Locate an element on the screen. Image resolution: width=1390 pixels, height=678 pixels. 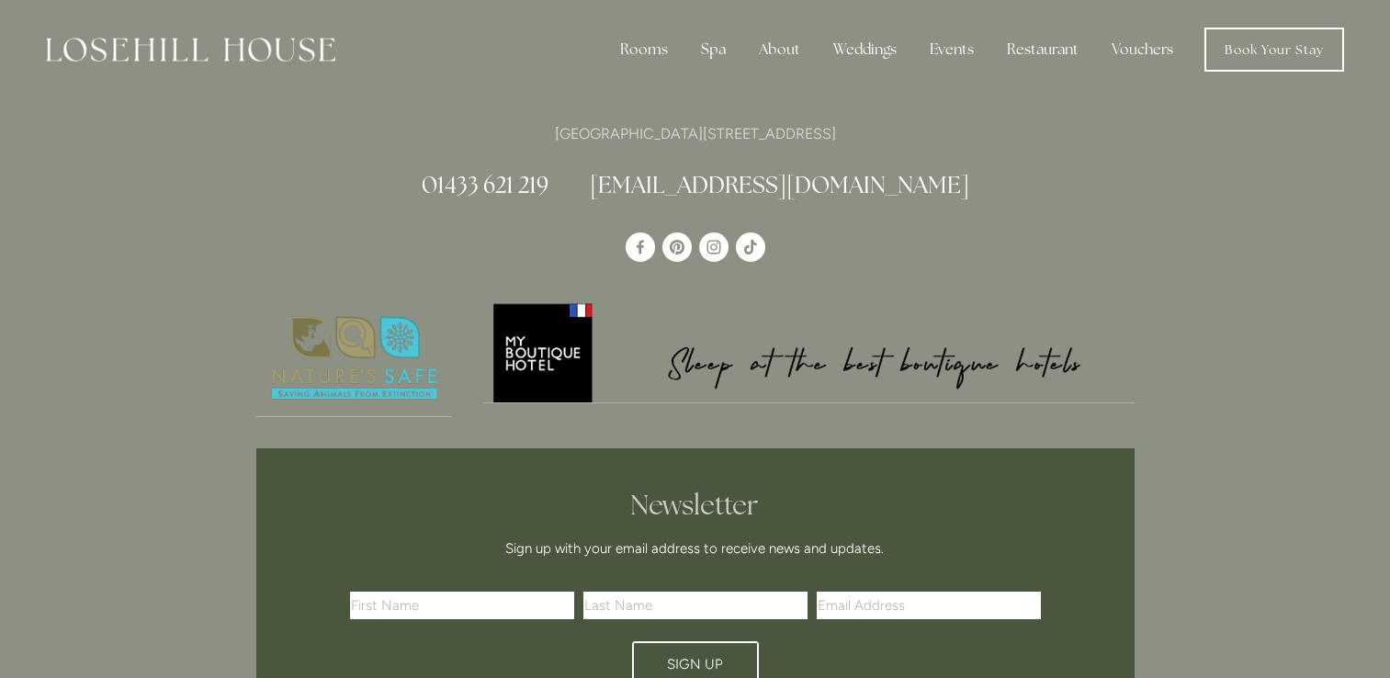
a: TikTok is located at coordinates (750, 247).